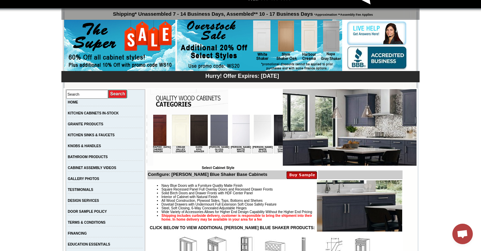 The height and width of the screenshot is (251, 481). What do you see at coordinates (237, 211) in the screenshot?
I see `span: Wide Variety of Accessories Allows for Higher End Design Capability Without the Higher End Pricing` at bounding box center [237, 211].